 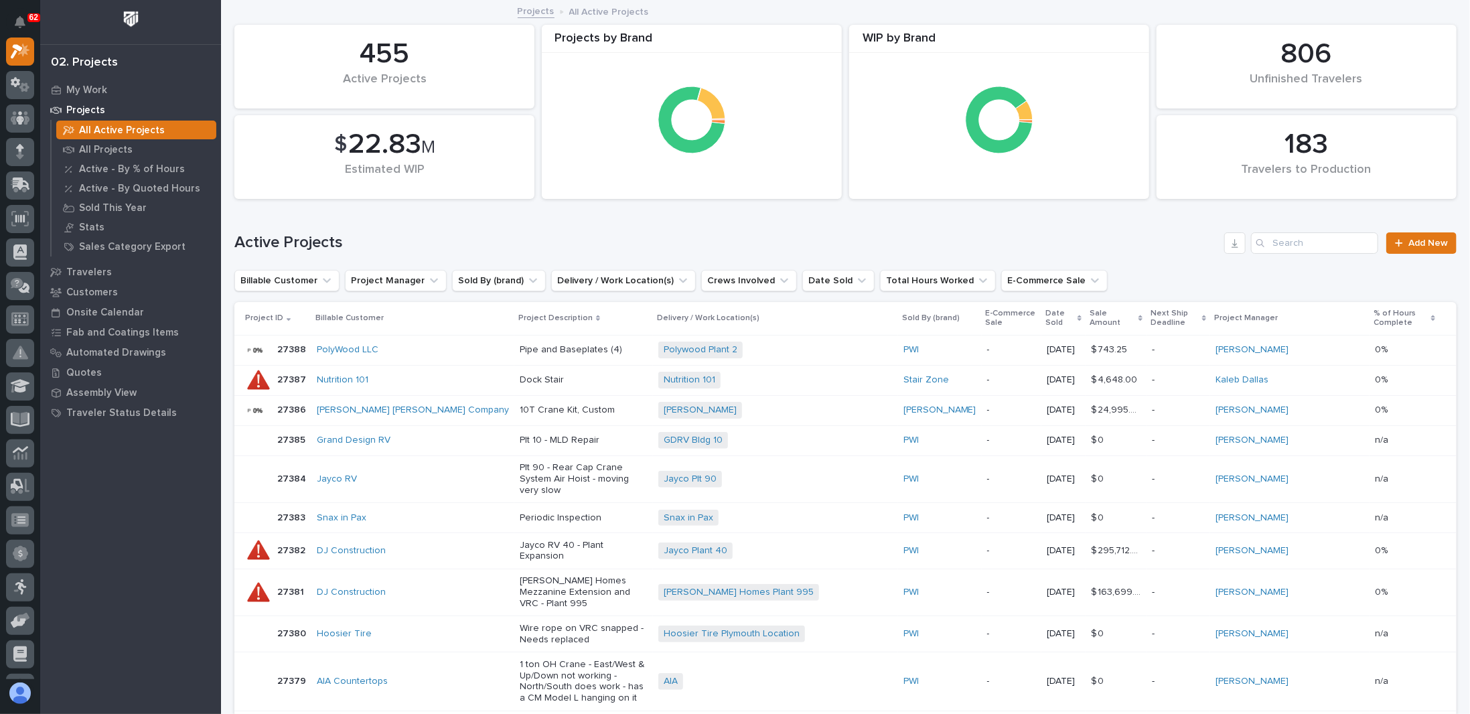 What do you see at coordinates (136, 227) in the screenshot?
I see `a: Stats` at bounding box center [136, 227].